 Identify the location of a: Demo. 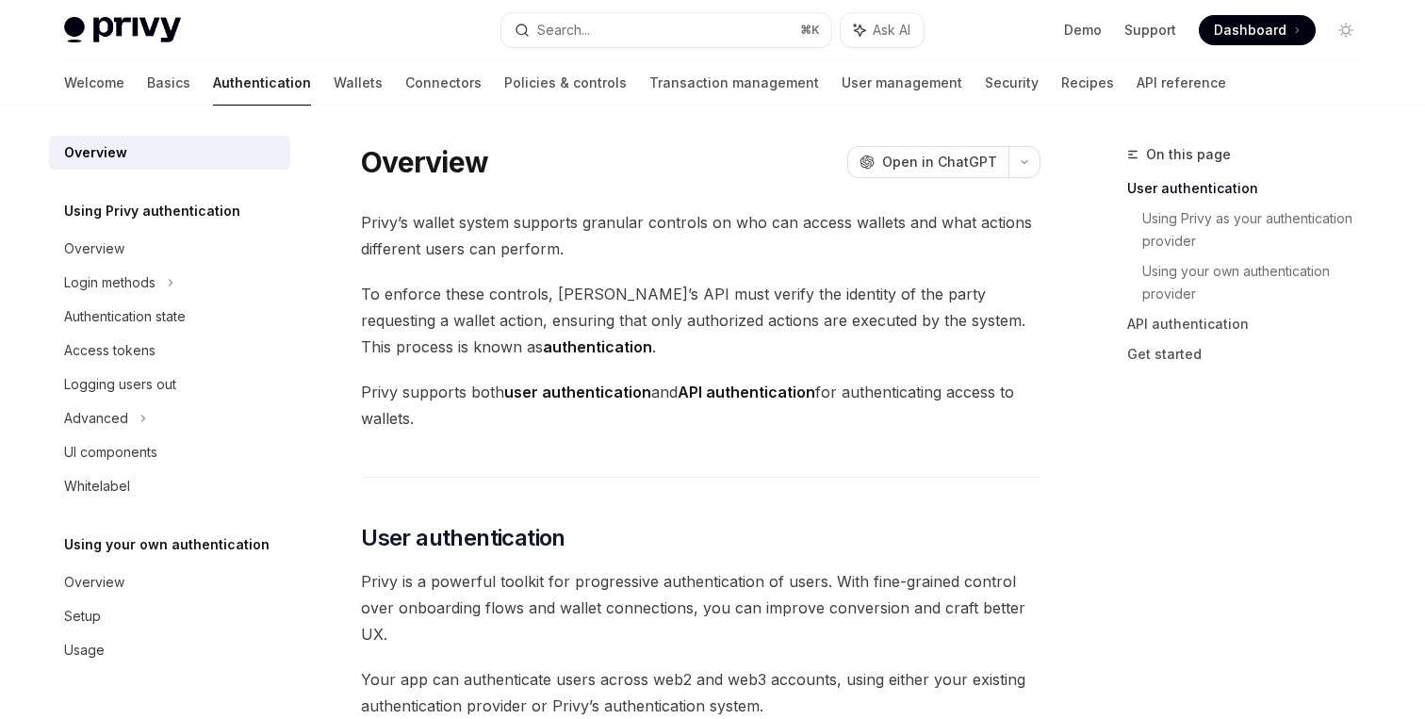
(1083, 30).